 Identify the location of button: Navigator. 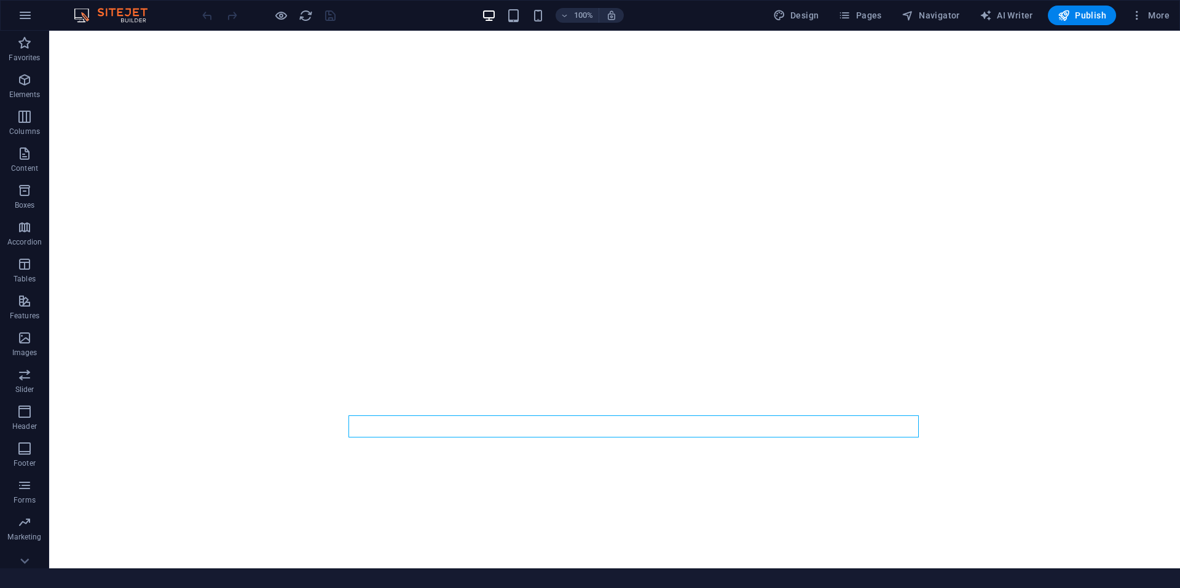
(930, 15).